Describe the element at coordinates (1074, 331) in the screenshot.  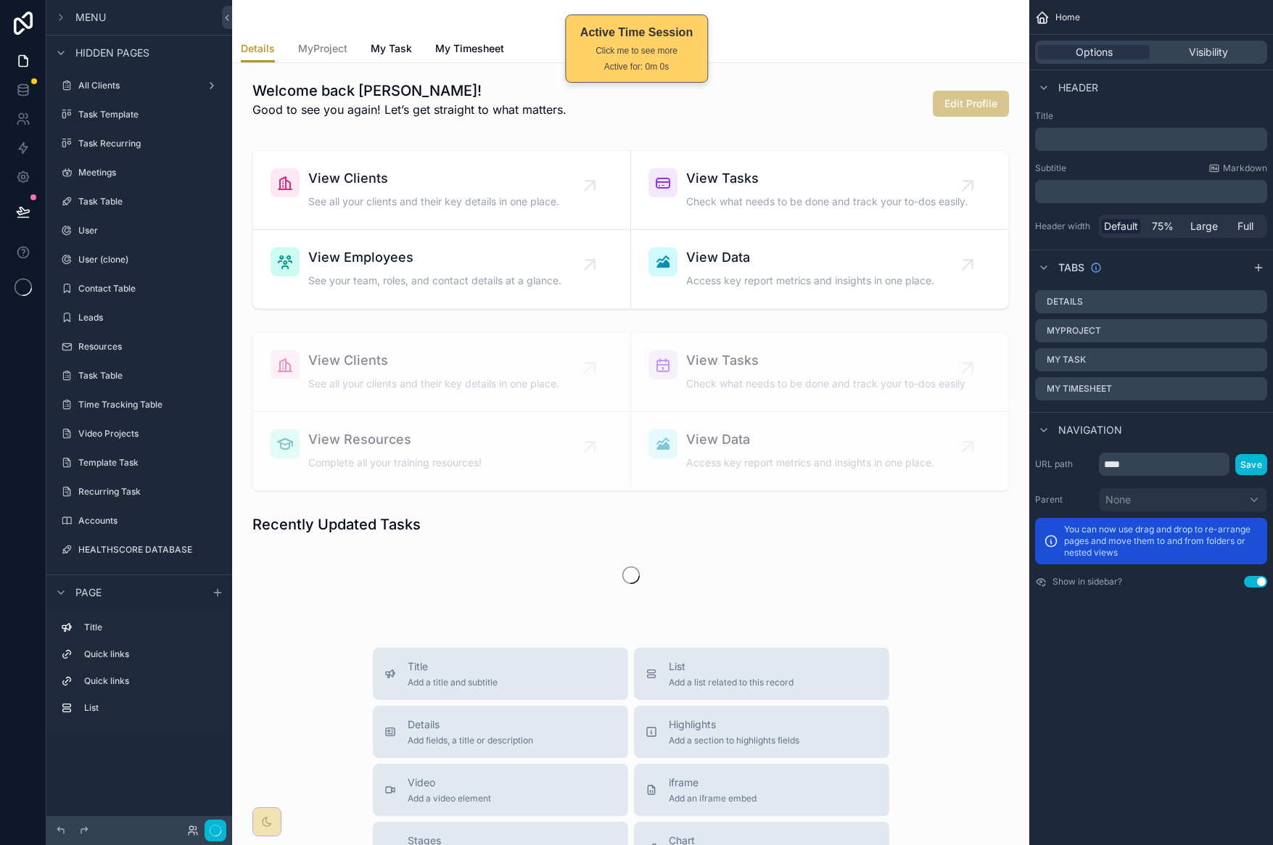
I see `label: MyProject` at that location.